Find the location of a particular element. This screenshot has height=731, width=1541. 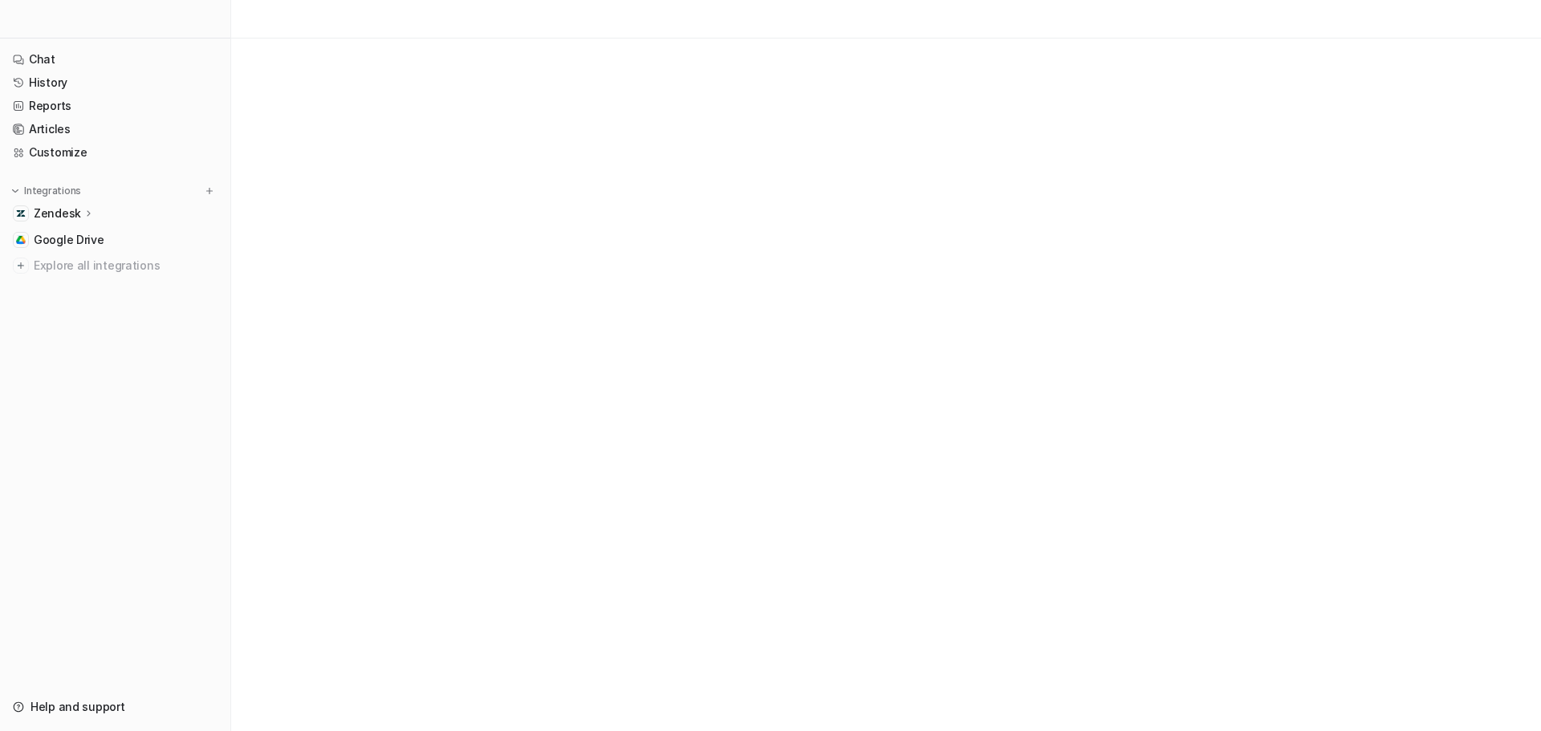

img: menu_add.svg is located at coordinates (210, 191).